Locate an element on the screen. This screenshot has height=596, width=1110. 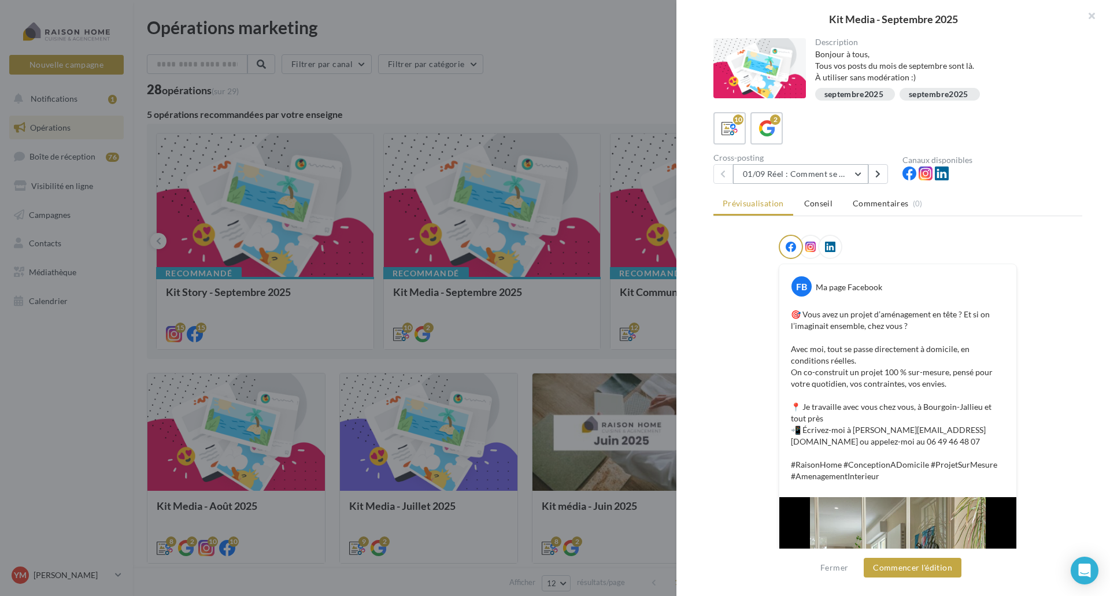
button: Fermer is located at coordinates (834, 568).